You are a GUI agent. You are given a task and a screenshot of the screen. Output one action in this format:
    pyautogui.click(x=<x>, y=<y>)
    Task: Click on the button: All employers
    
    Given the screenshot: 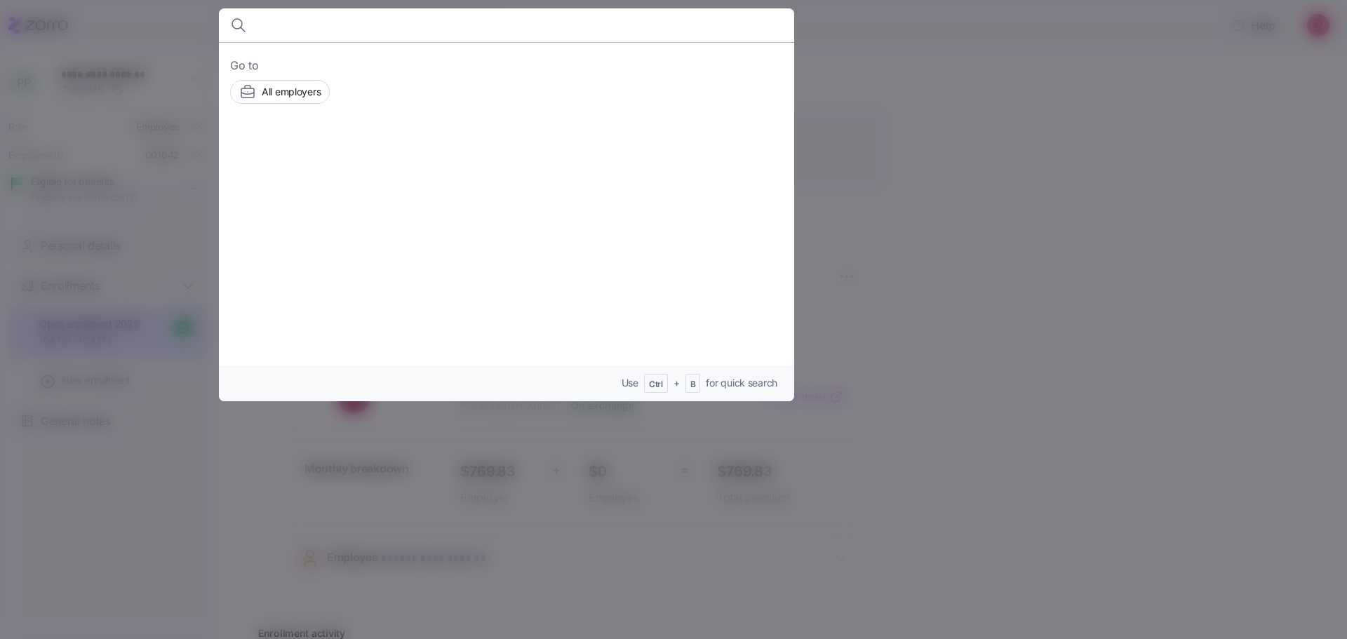 What is the action you would take?
    pyautogui.click(x=280, y=92)
    